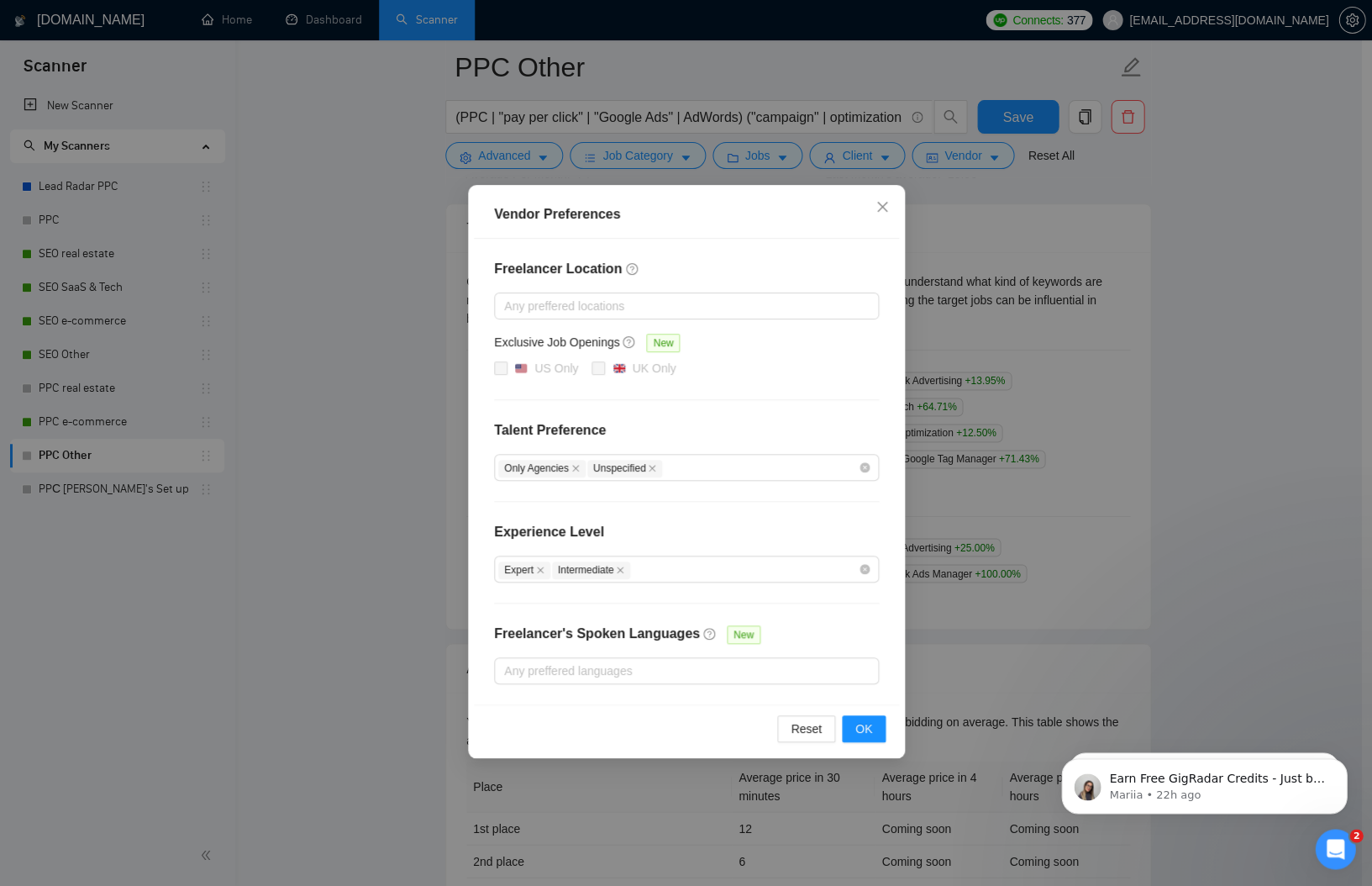 The width and height of the screenshot is (1372, 886). What do you see at coordinates (549, 532) in the screenshot?
I see `h4: Experience Level` at bounding box center [549, 532].